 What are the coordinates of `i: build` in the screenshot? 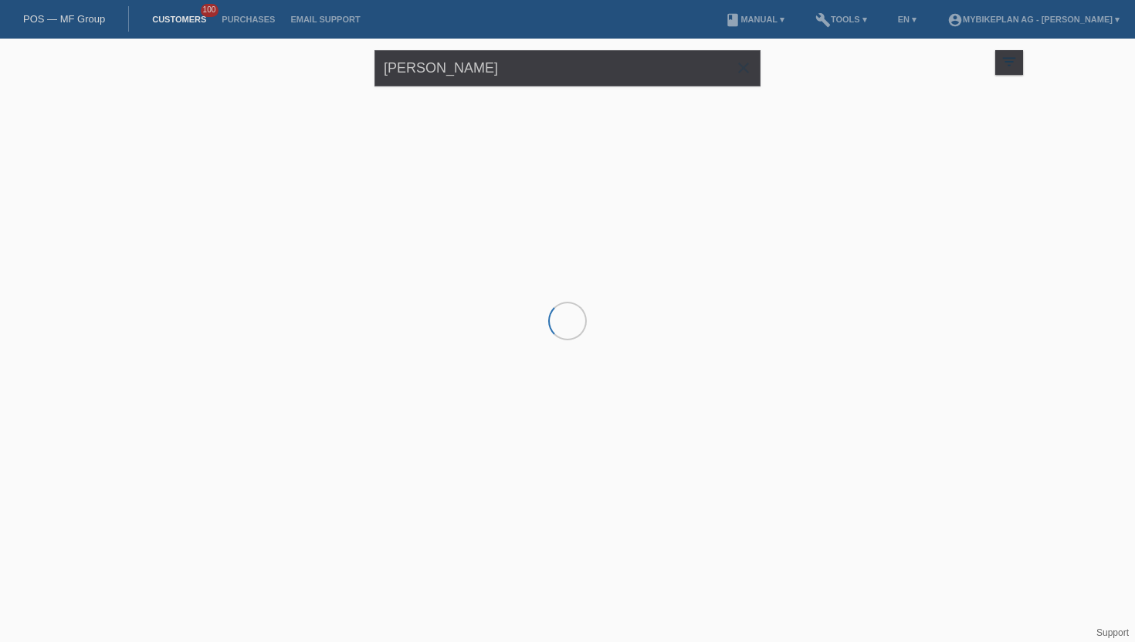 It's located at (823, 20).